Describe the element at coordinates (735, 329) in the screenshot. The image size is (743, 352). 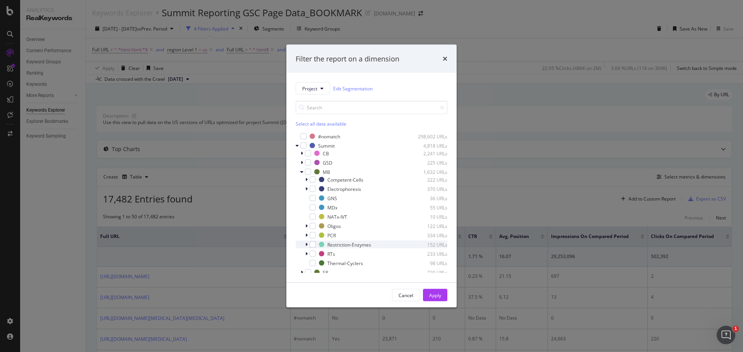
I see `span: 1` at that location.